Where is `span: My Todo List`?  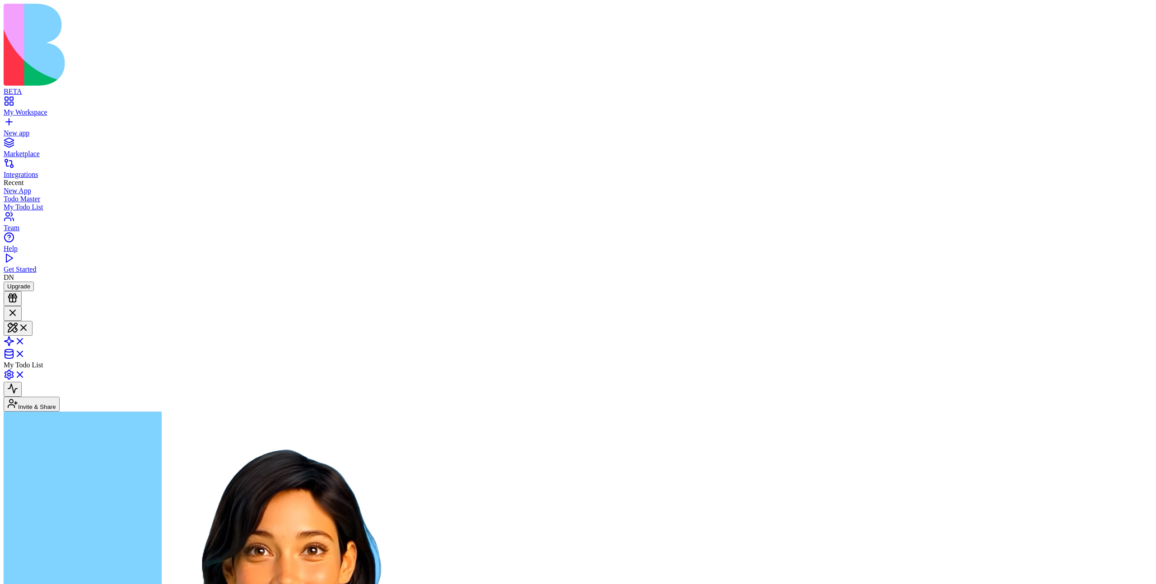
span: My Todo List is located at coordinates (23, 365).